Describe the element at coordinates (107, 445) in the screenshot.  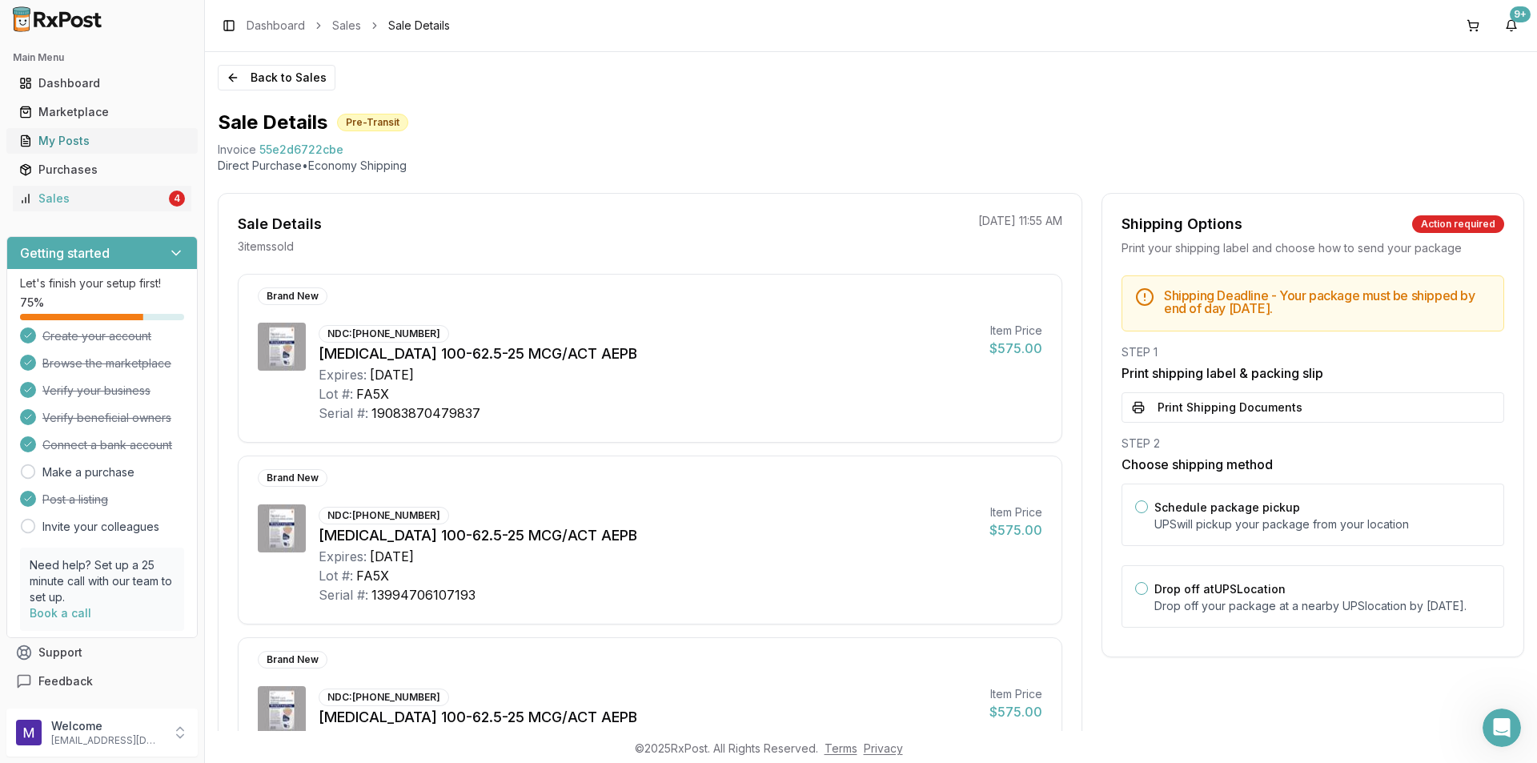
I see `span: Connect a bank account` at that location.